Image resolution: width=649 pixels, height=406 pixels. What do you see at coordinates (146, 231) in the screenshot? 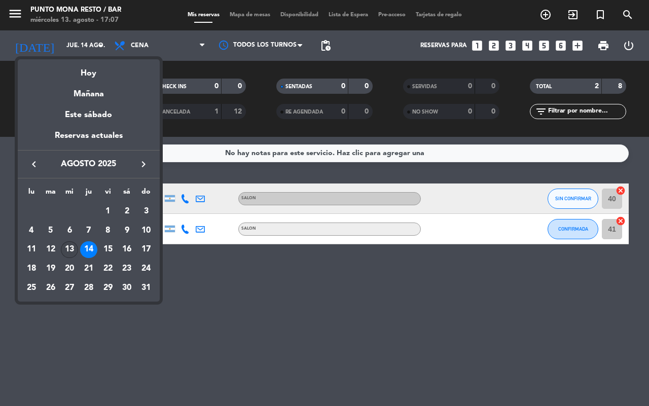
I see `div: 10` at bounding box center [146, 231].